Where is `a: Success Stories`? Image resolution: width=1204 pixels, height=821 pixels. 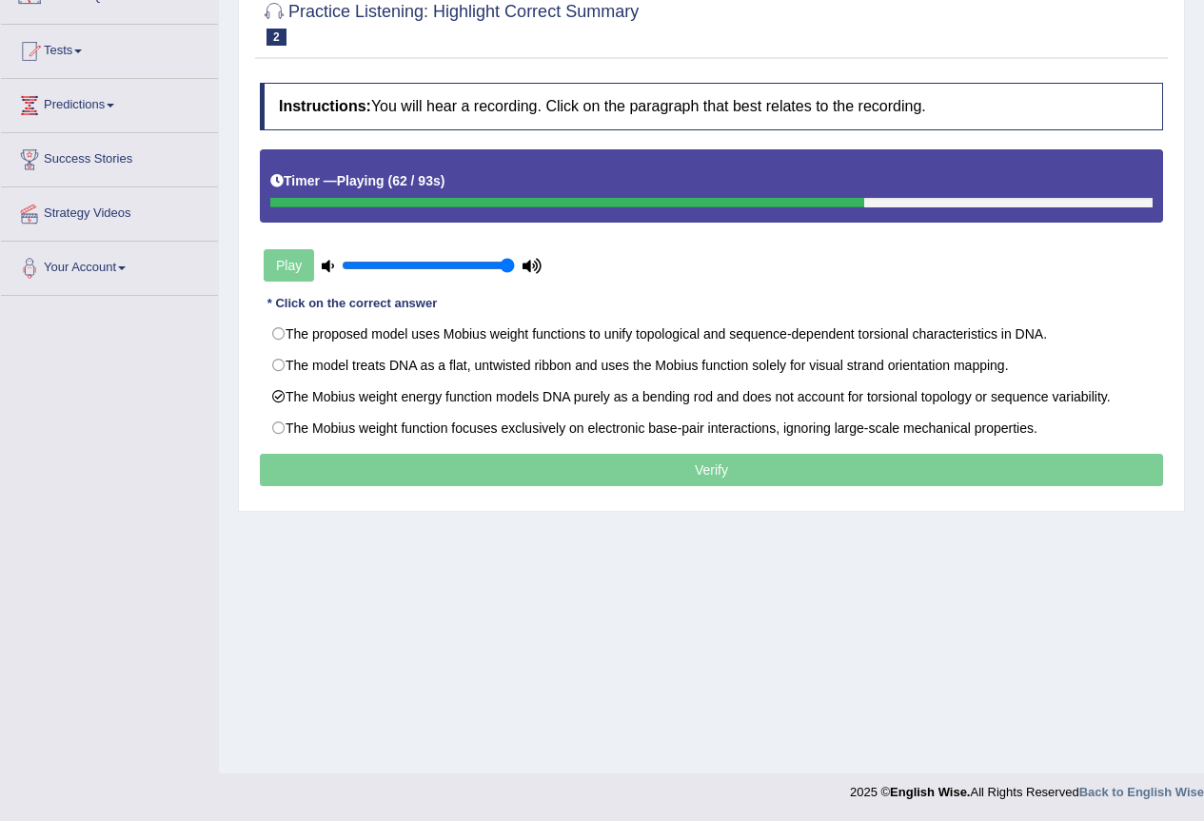 a: Success Stories is located at coordinates (109, 157).